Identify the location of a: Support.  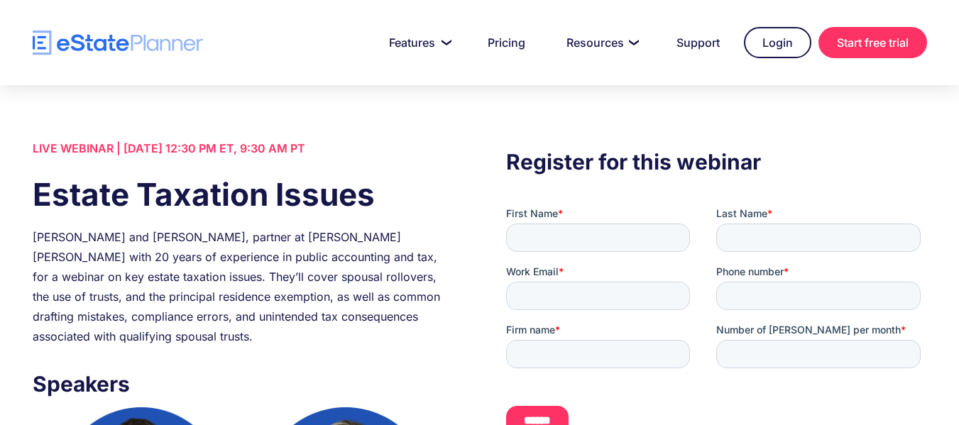
(697, 43).